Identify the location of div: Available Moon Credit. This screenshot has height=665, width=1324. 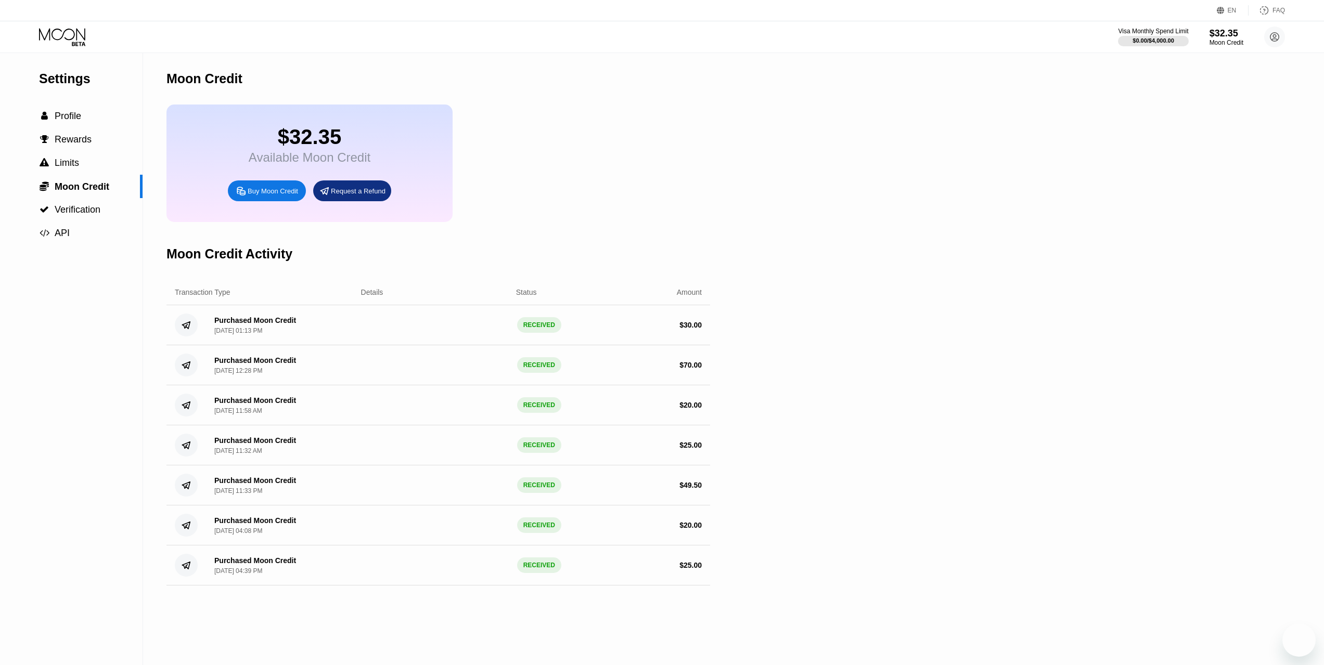
(309, 158).